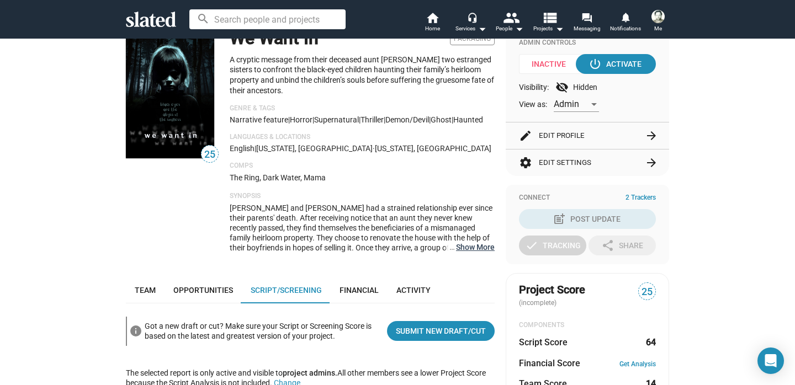 The width and height of the screenshot is (795, 385). I want to click on a: Opportunities, so click(203, 290).